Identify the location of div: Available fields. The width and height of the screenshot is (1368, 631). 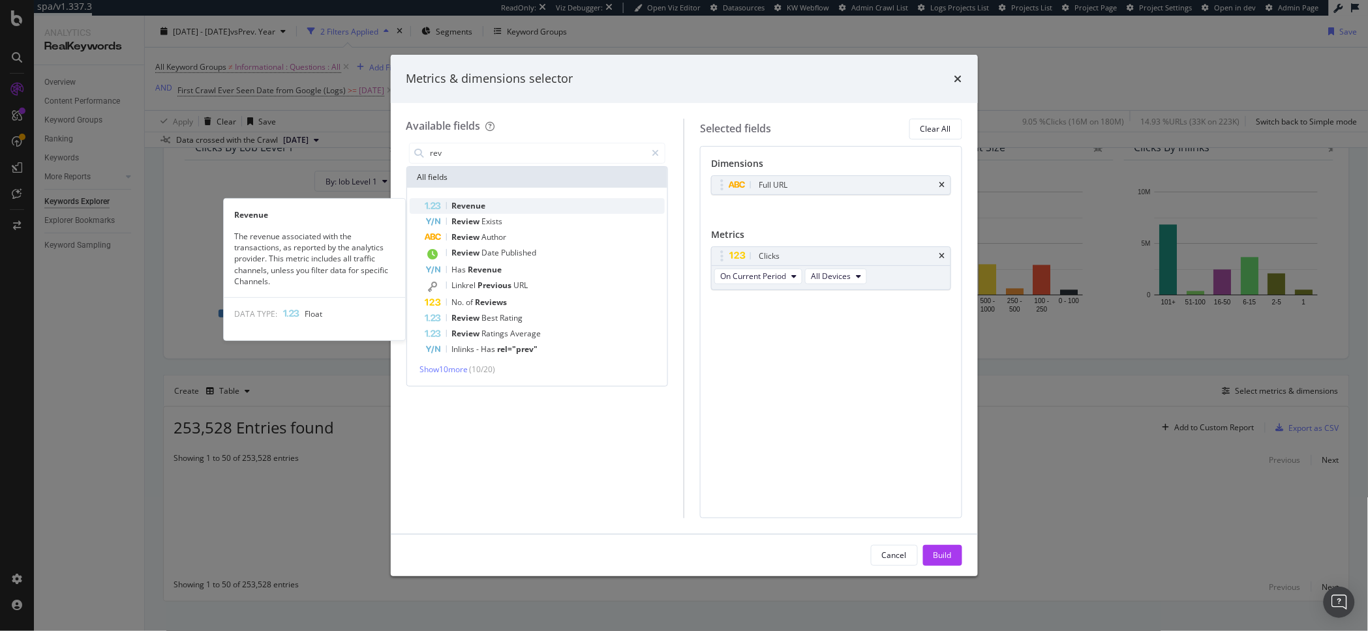
(443, 126).